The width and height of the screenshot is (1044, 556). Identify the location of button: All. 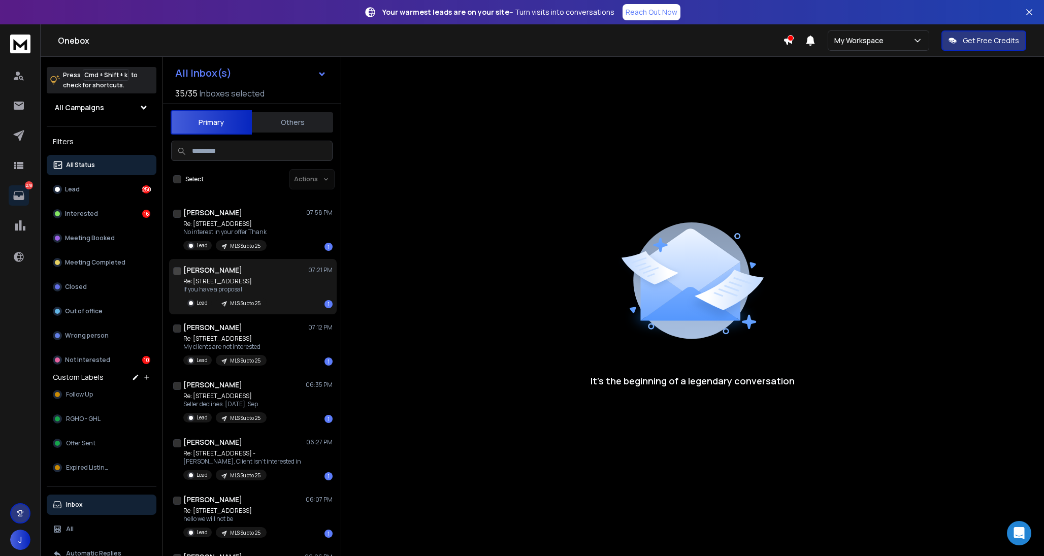
(102, 529).